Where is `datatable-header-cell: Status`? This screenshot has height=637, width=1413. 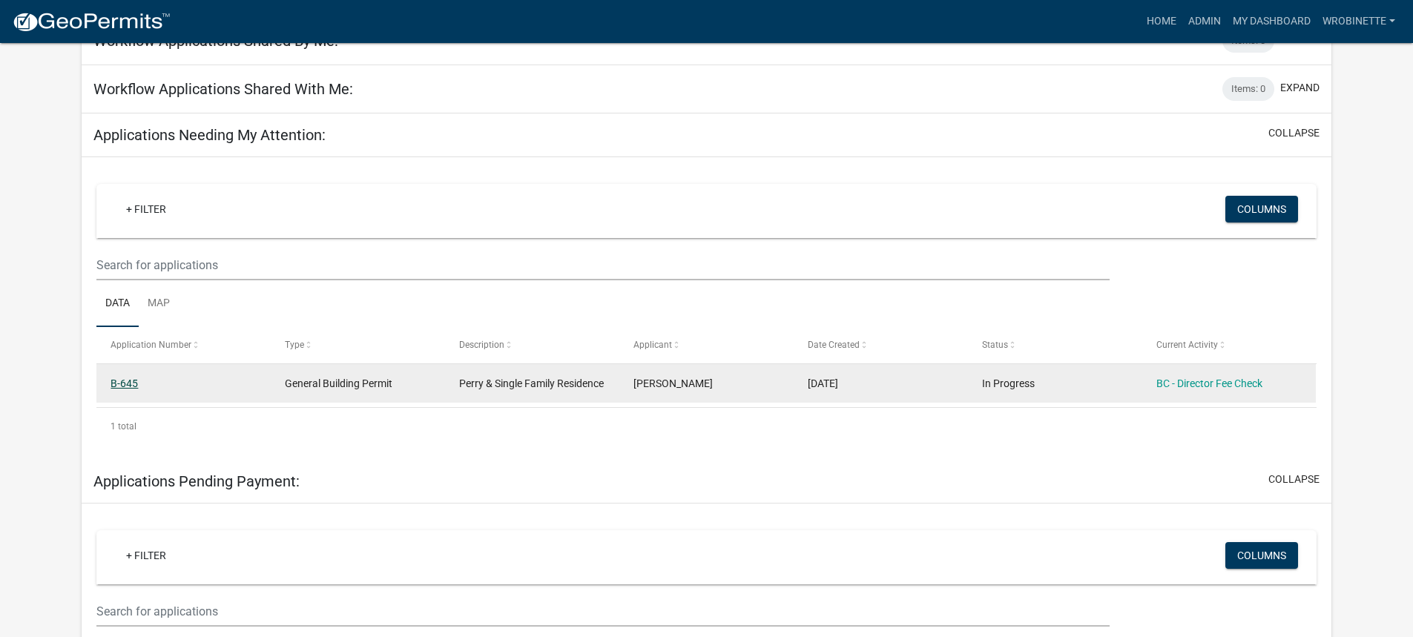 datatable-header-cell: Status is located at coordinates (1054, 345).